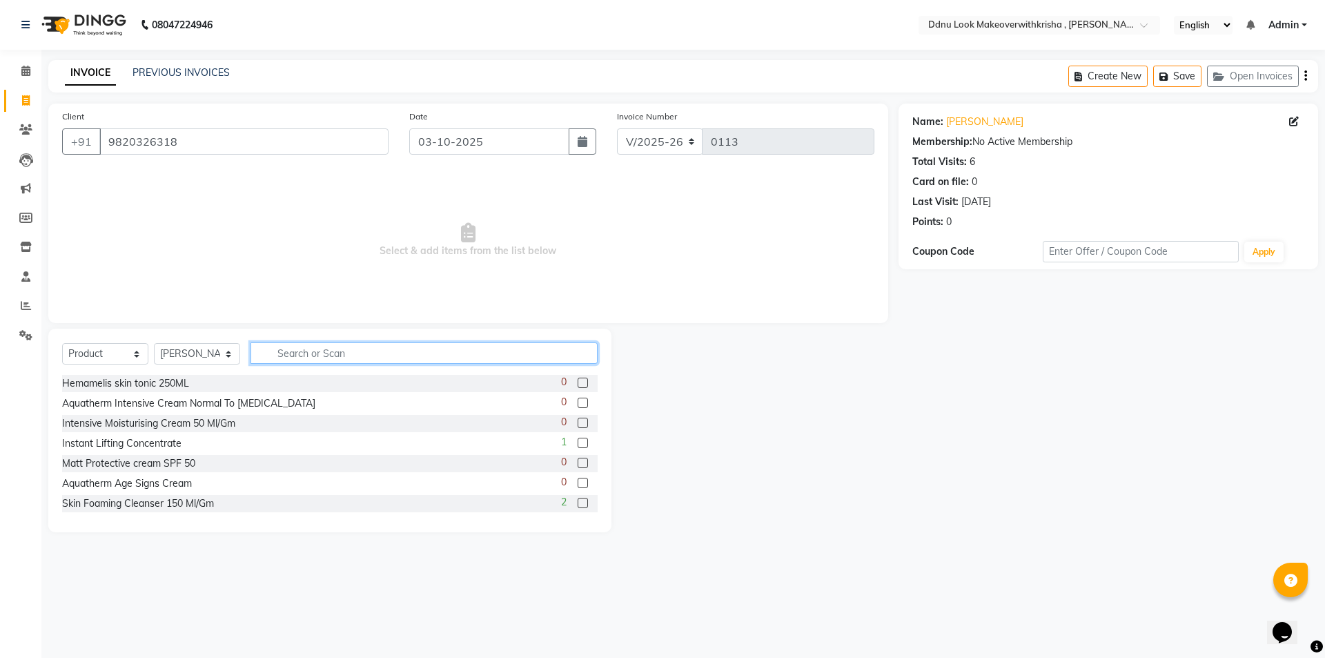  I want to click on div: Aquatherm Age Signs Cream, so click(127, 483).